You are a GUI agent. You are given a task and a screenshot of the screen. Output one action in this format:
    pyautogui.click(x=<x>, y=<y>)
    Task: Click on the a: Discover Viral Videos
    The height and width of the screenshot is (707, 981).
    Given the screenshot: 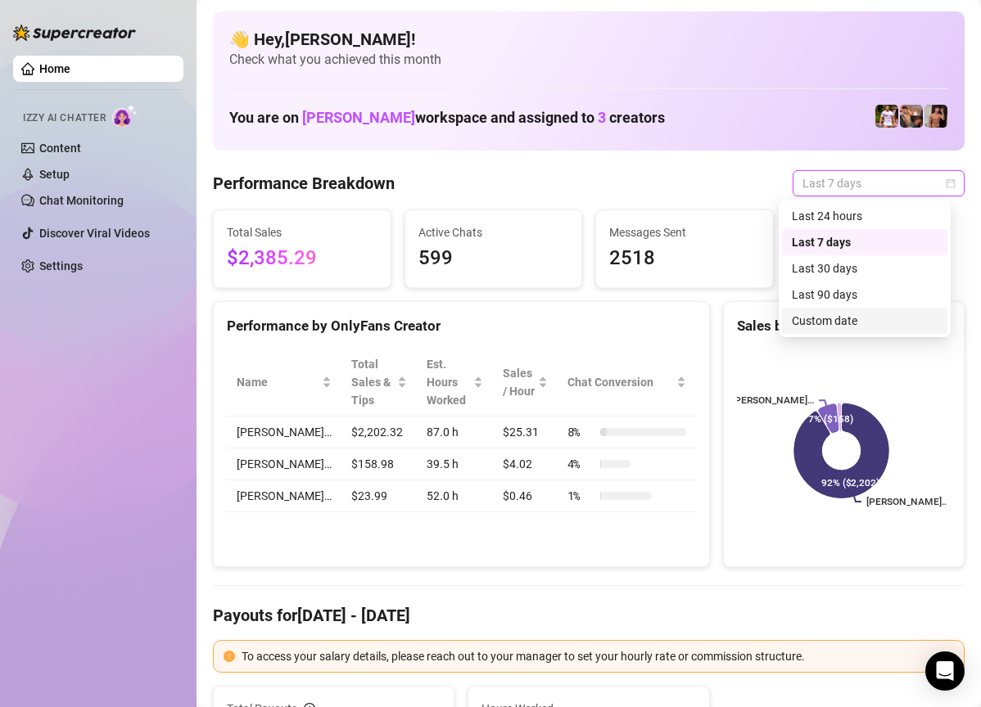 What is the action you would take?
    pyautogui.click(x=94, y=233)
    